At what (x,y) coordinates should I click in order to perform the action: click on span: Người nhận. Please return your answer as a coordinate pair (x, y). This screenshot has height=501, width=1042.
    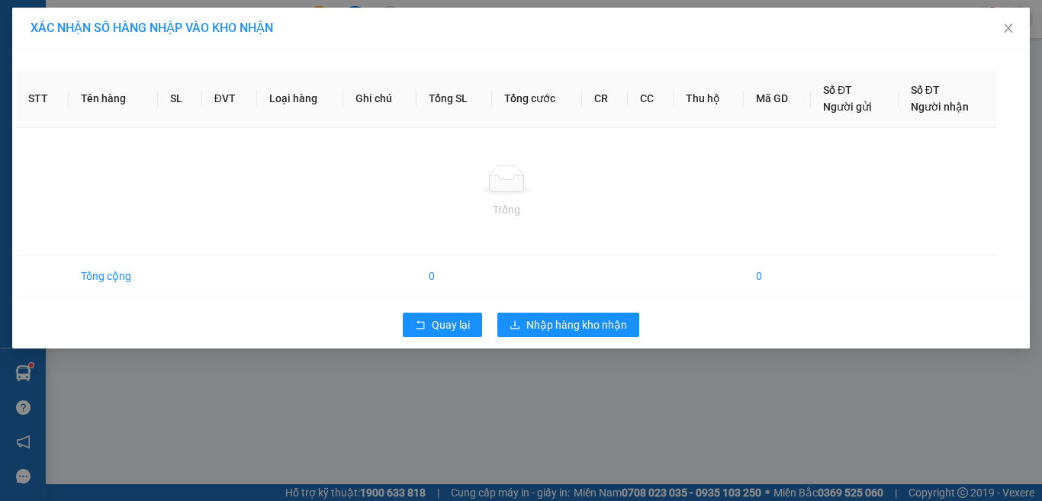
    Looking at the image, I should click on (940, 107).